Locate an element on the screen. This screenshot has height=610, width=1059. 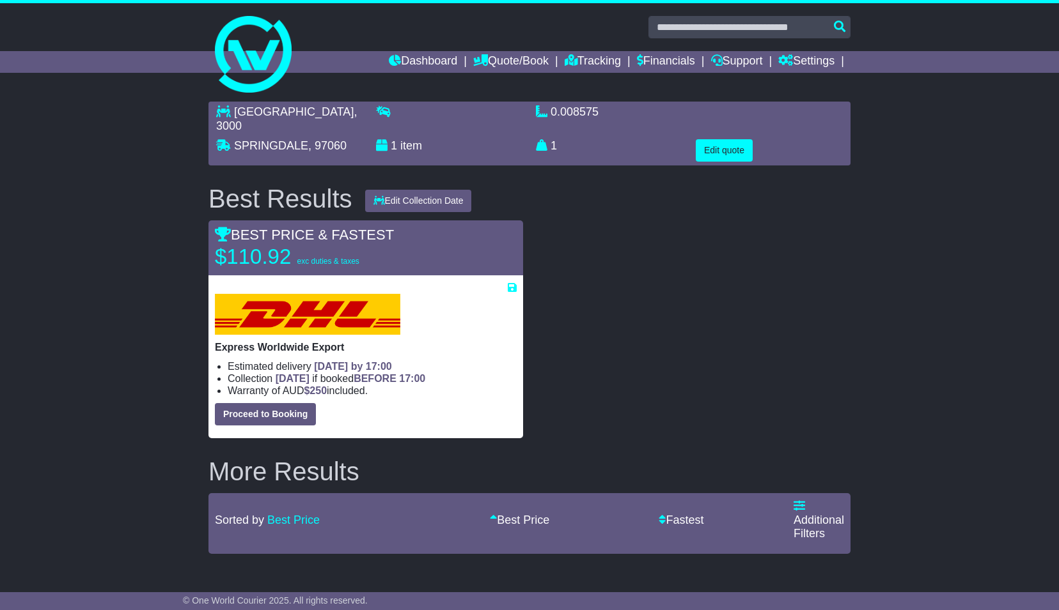
li: Collection is located at coordinates (372, 378).